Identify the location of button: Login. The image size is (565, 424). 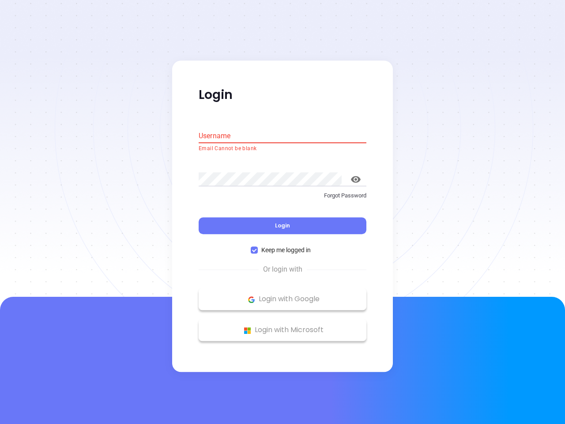
(283, 226).